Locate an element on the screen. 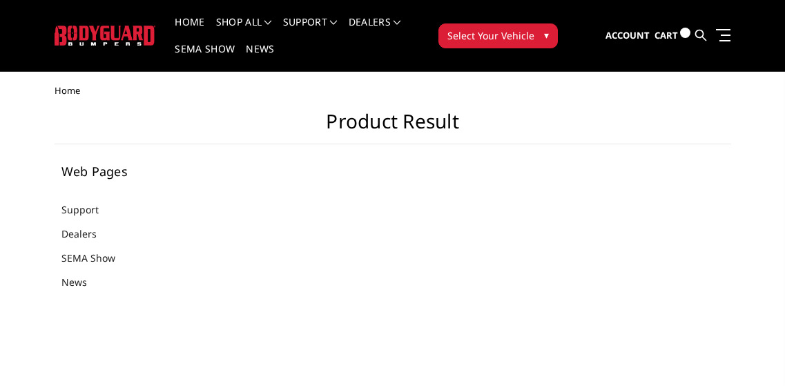 The width and height of the screenshot is (785, 386). a: Home is located at coordinates (189, 30).